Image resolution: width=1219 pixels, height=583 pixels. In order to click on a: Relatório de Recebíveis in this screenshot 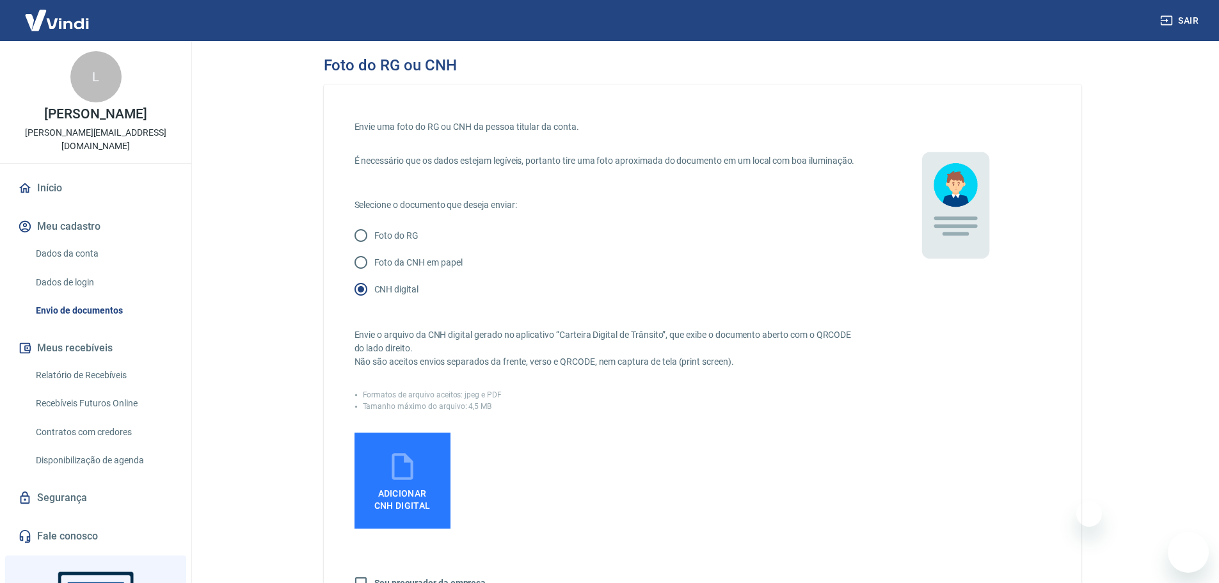, I will do `click(103, 375)`.